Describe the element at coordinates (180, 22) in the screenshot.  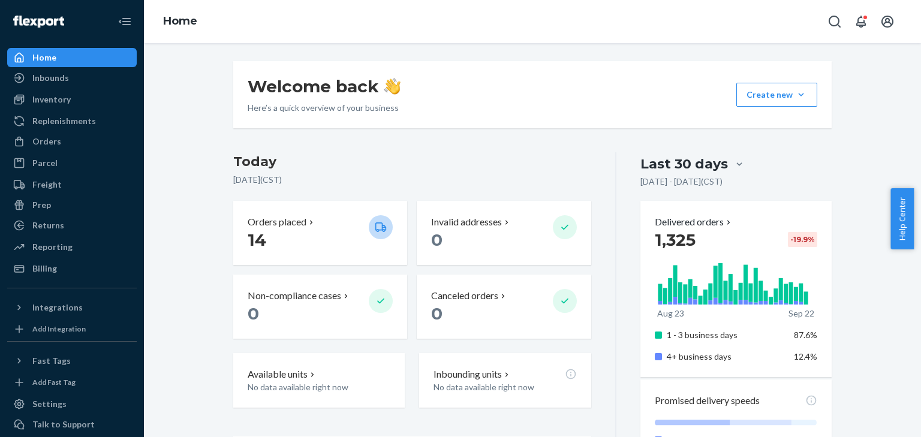
I see `ol: breadcrumbs` at that location.